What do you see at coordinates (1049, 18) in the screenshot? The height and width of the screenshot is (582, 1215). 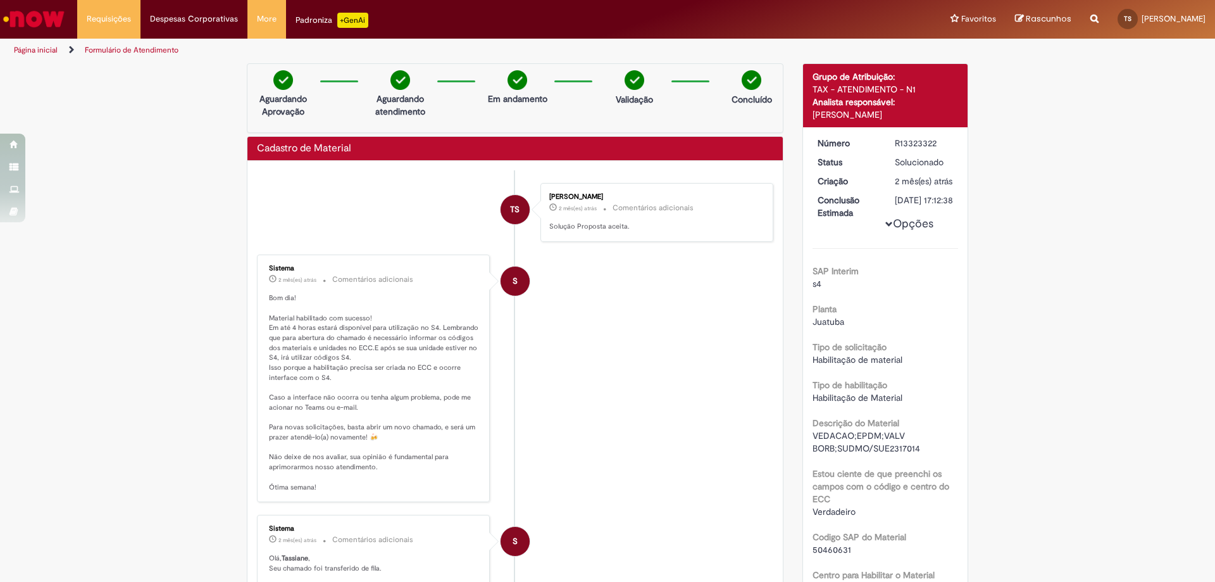 I see `span: Rascunhos` at bounding box center [1049, 18].